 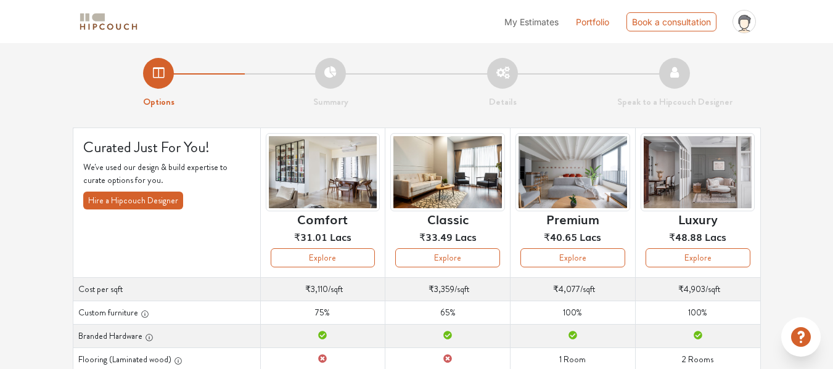 What do you see at coordinates (593, 22) in the screenshot?
I see `a: Portfolio` at bounding box center [593, 22].